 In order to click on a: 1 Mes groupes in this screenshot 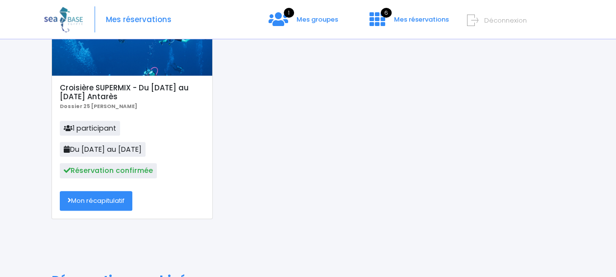, I will do `click(303, 23)`.